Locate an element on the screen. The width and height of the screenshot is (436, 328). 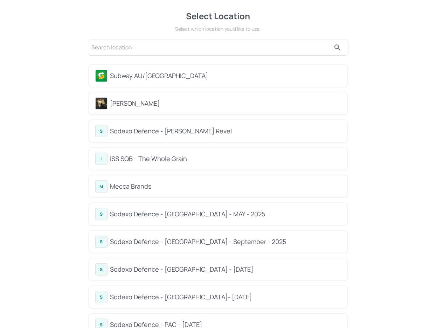
input: Search location is located at coordinates (211, 48).